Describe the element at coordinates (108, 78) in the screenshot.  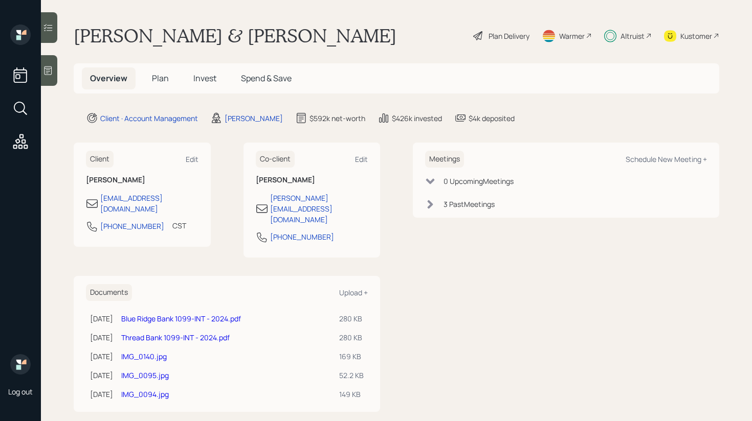
I see `span: Overview` at that location.